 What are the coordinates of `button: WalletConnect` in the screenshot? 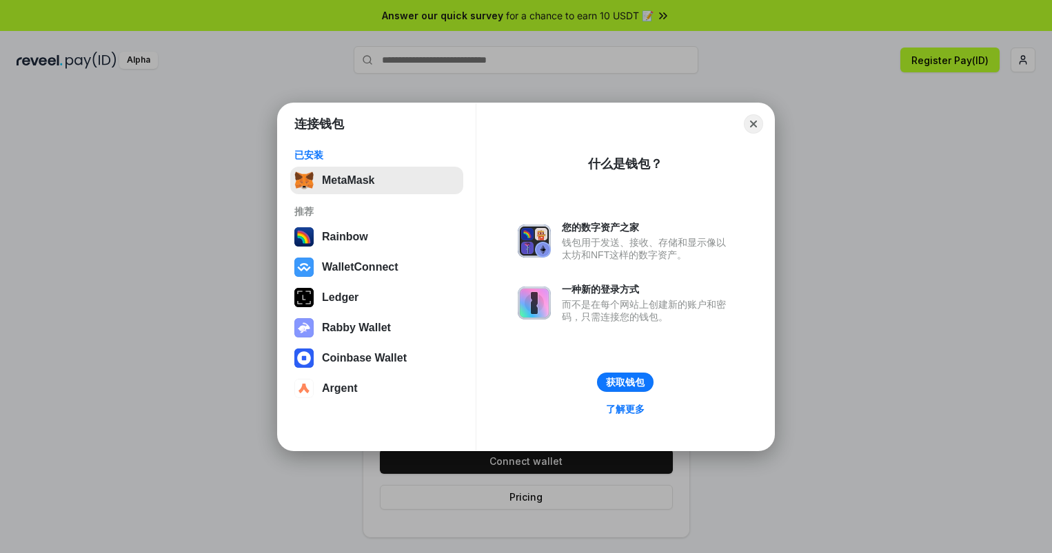 It's located at (376, 267).